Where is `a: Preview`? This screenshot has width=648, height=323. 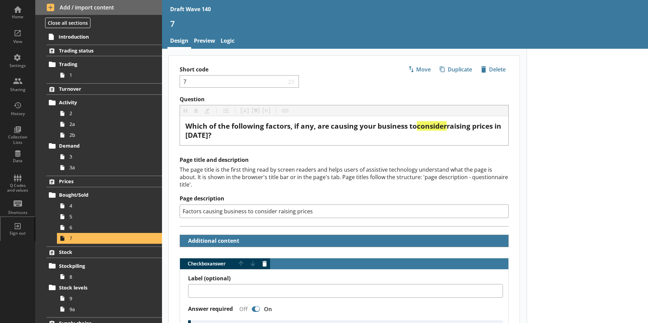
a: Preview is located at coordinates (204, 41).